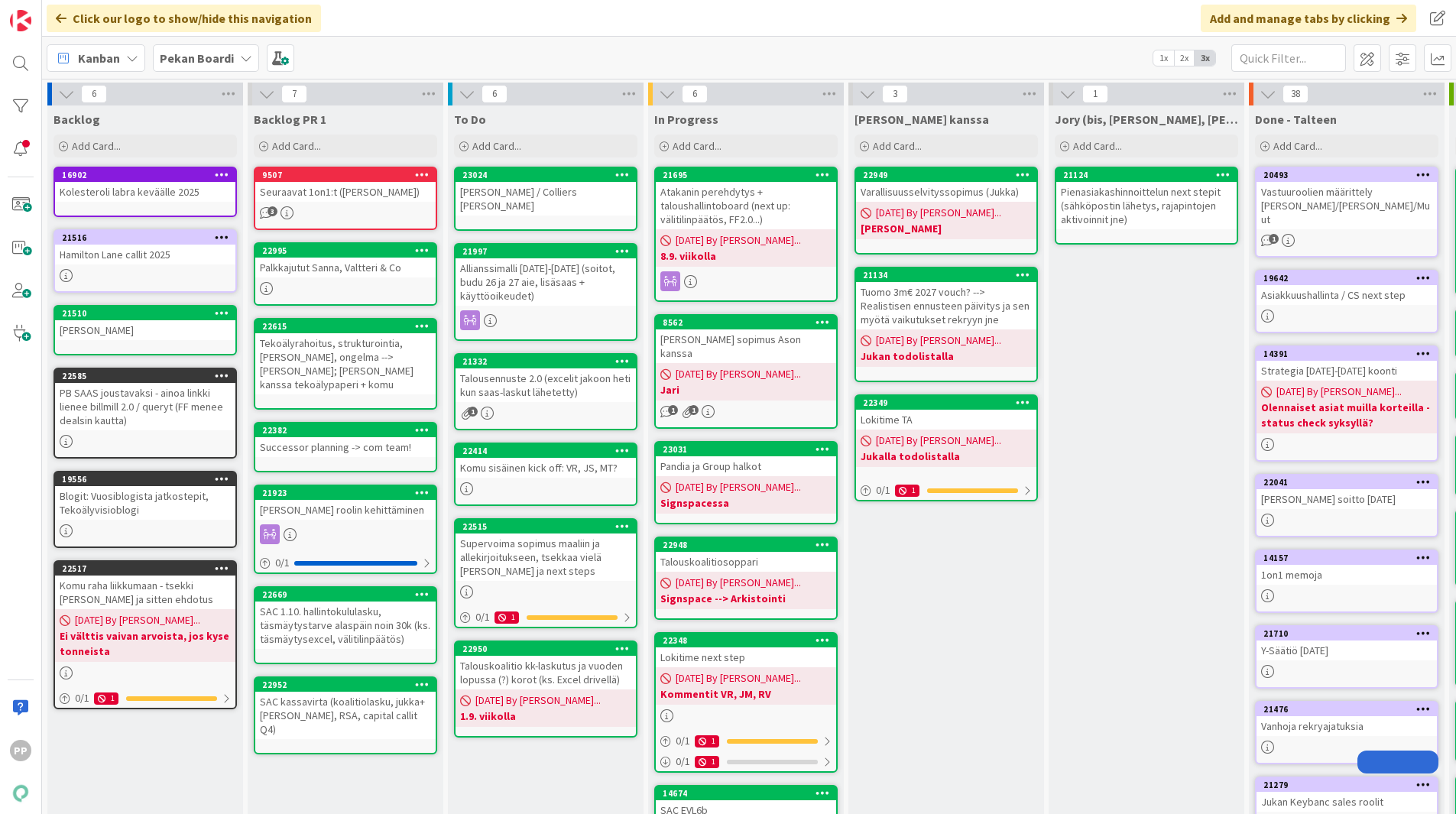 This screenshot has height=814, width=1456. I want to click on div: 21695, so click(746, 175).